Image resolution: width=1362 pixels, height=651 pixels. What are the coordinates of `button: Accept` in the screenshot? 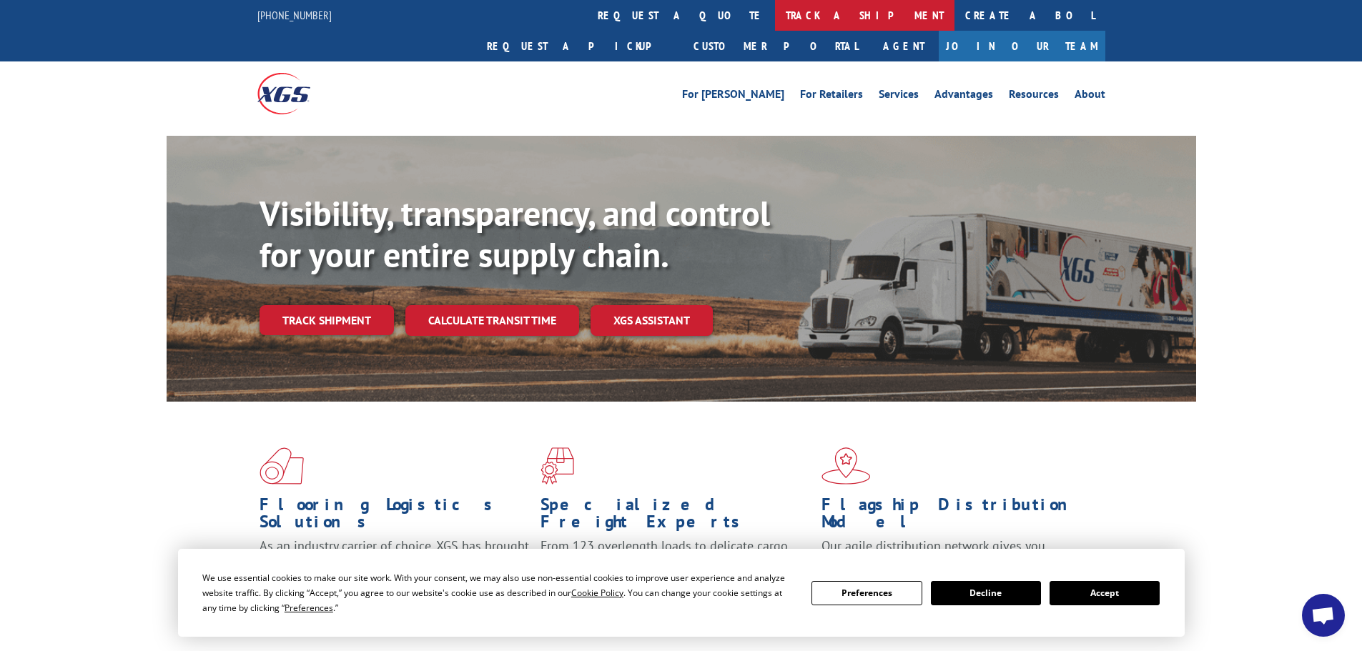 It's located at (1104, 593).